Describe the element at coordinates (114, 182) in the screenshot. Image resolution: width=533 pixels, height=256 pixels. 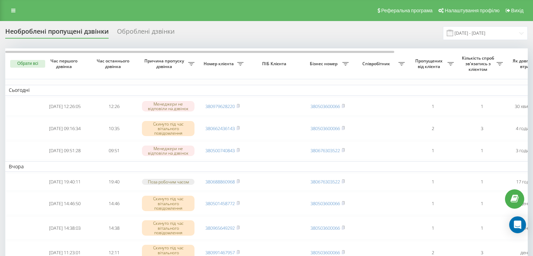
I see `td: 19:40` at that location.